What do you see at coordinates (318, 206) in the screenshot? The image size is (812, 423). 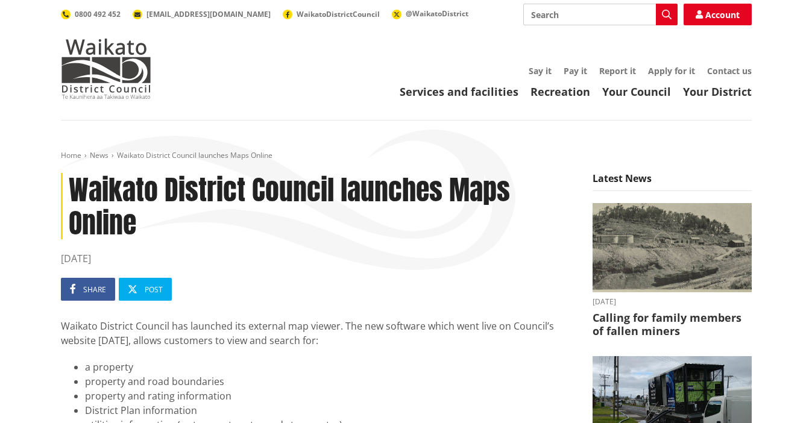 I see `h1: Waikato District Council launches Maps Online` at bounding box center [318, 206].